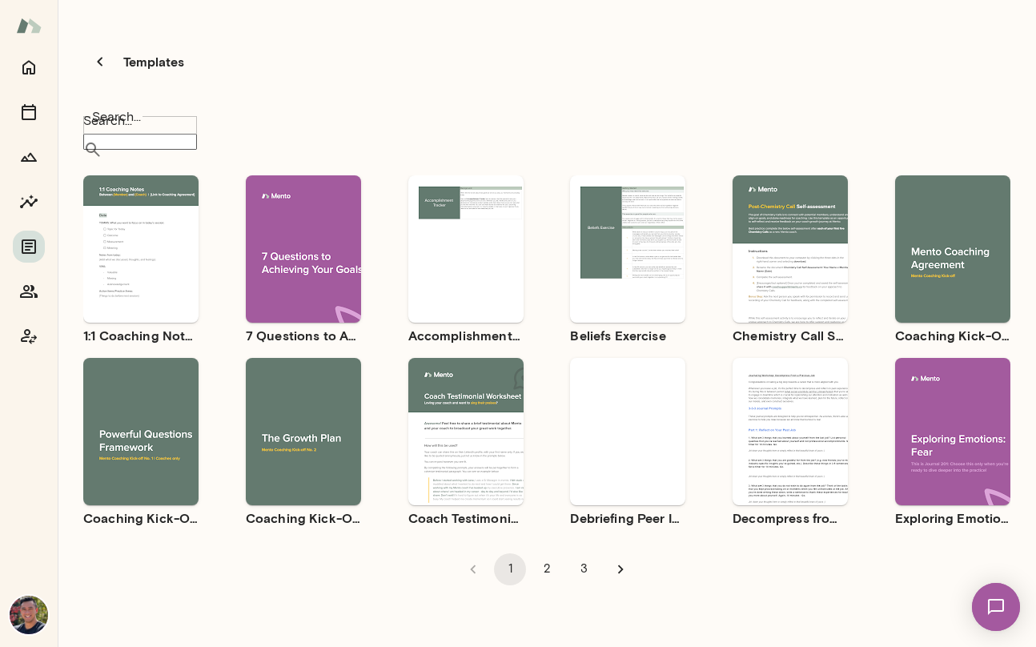 The image size is (1036, 647). I want to click on h6: Coaching Kick-Off | Coaching Agreement, so click(953, 335).